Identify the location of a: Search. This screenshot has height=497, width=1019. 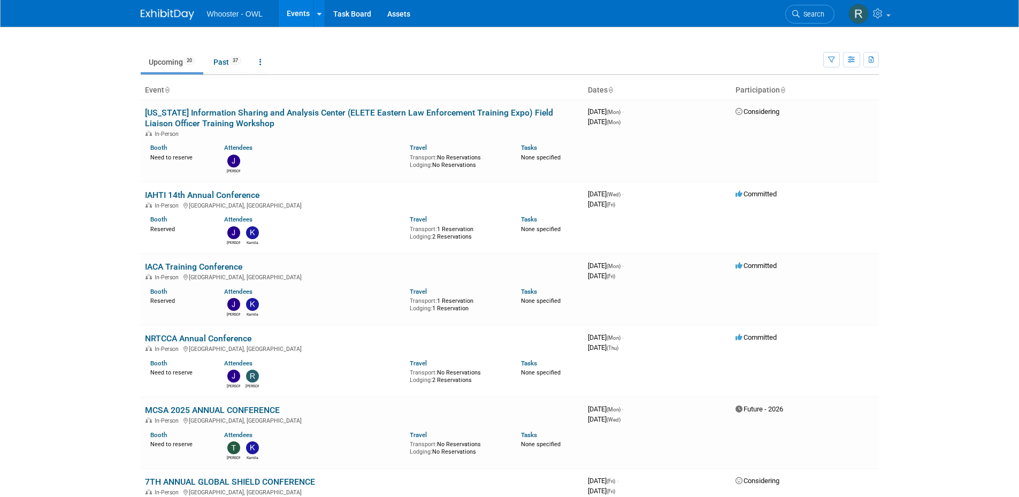
(810, 14).